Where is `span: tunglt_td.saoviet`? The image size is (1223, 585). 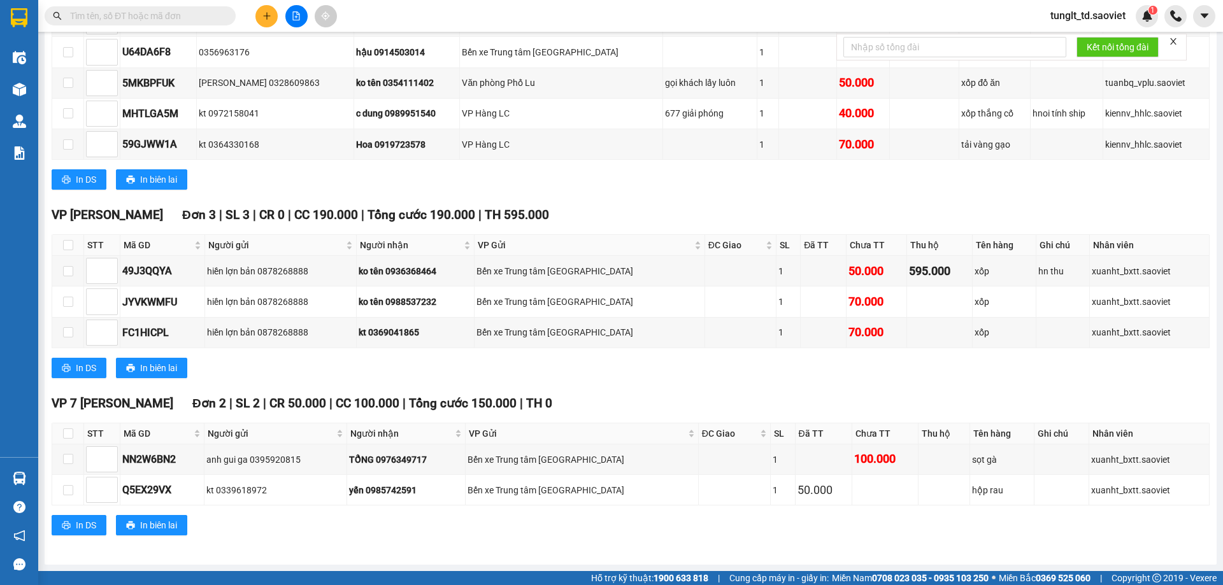 span: tunglt_td.saoviet is located at coordinates (1088, 15).